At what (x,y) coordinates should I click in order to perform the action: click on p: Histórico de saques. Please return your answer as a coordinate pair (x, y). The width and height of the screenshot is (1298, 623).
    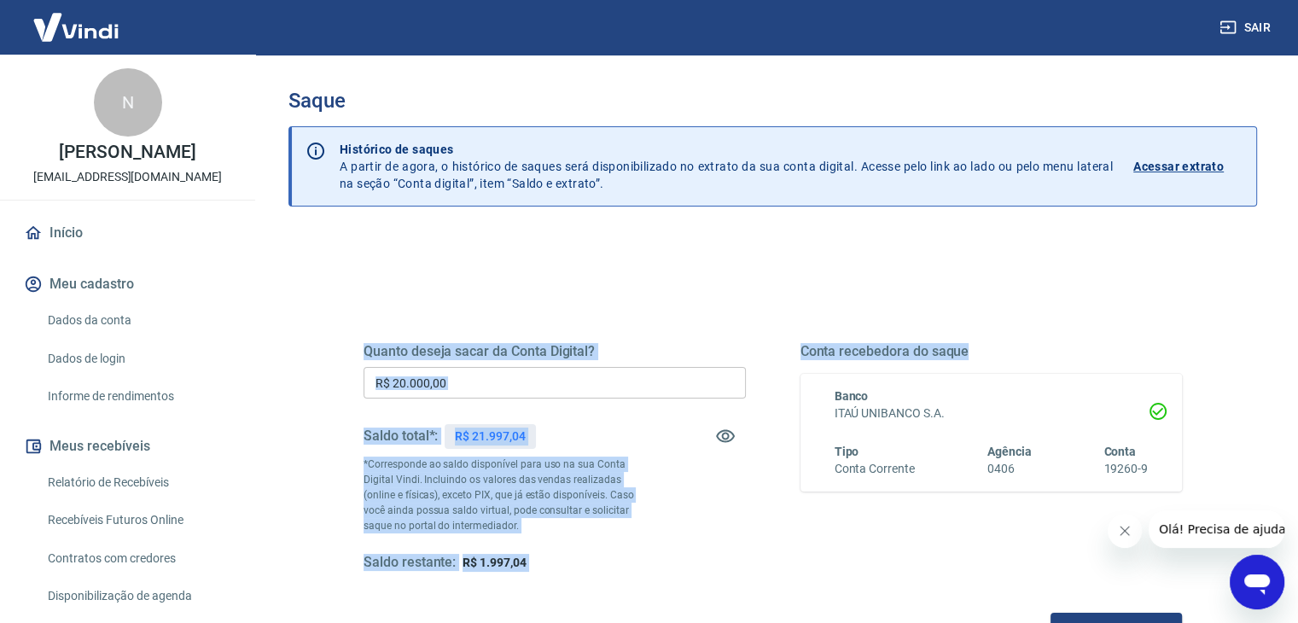
    Looking at the image, I should click on (726, 149).